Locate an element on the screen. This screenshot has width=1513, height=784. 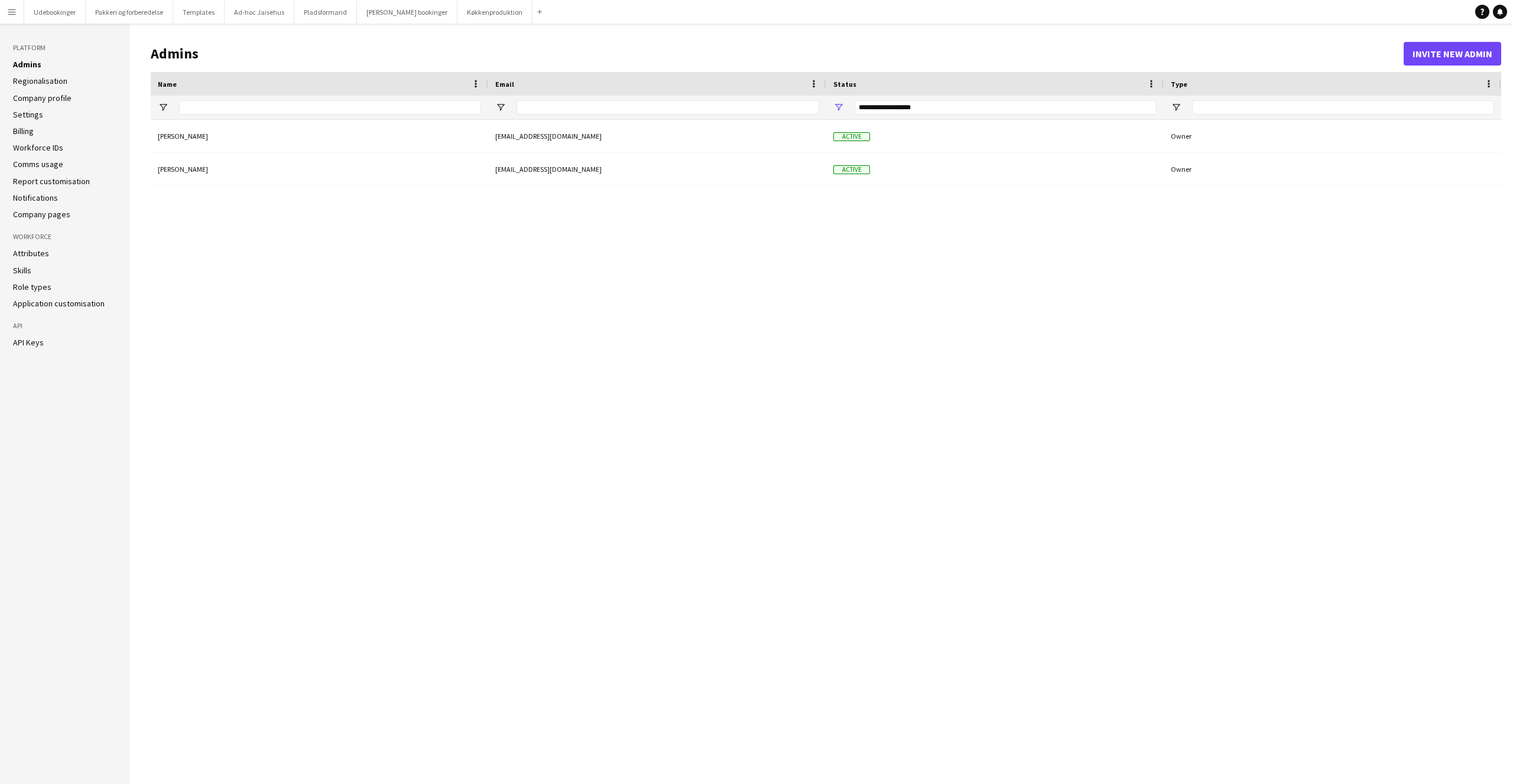
a: Role types is located at coordinates (32, 287).